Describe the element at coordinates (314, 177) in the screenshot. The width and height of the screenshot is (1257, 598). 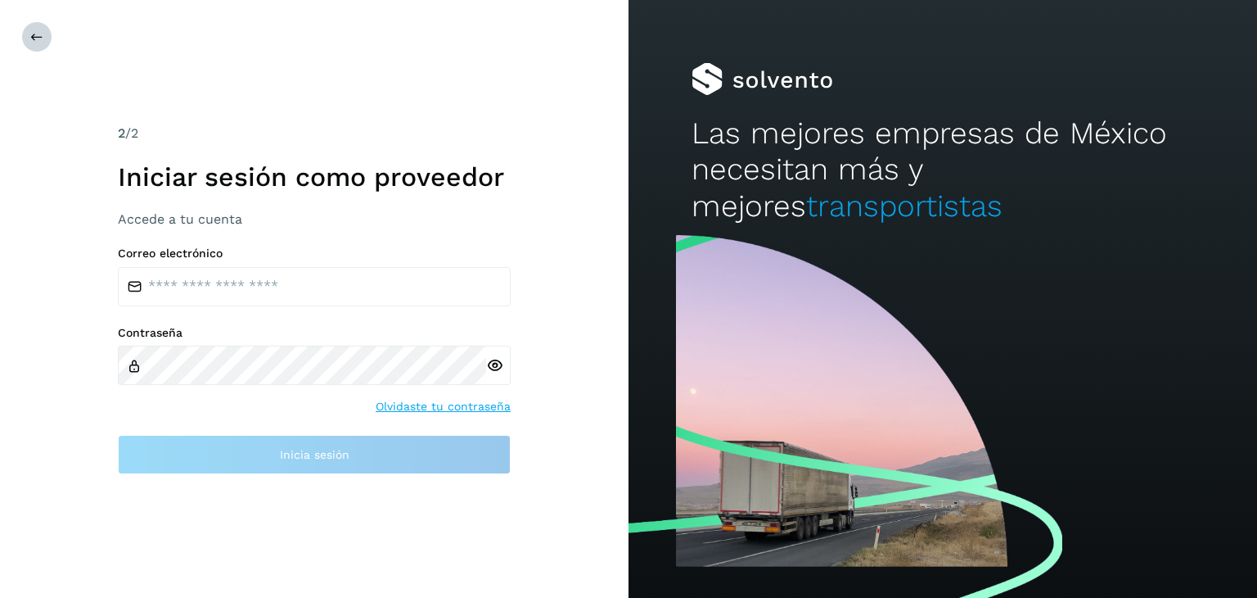
I see `h1: Iniciar sesión como proveedor` at that location.